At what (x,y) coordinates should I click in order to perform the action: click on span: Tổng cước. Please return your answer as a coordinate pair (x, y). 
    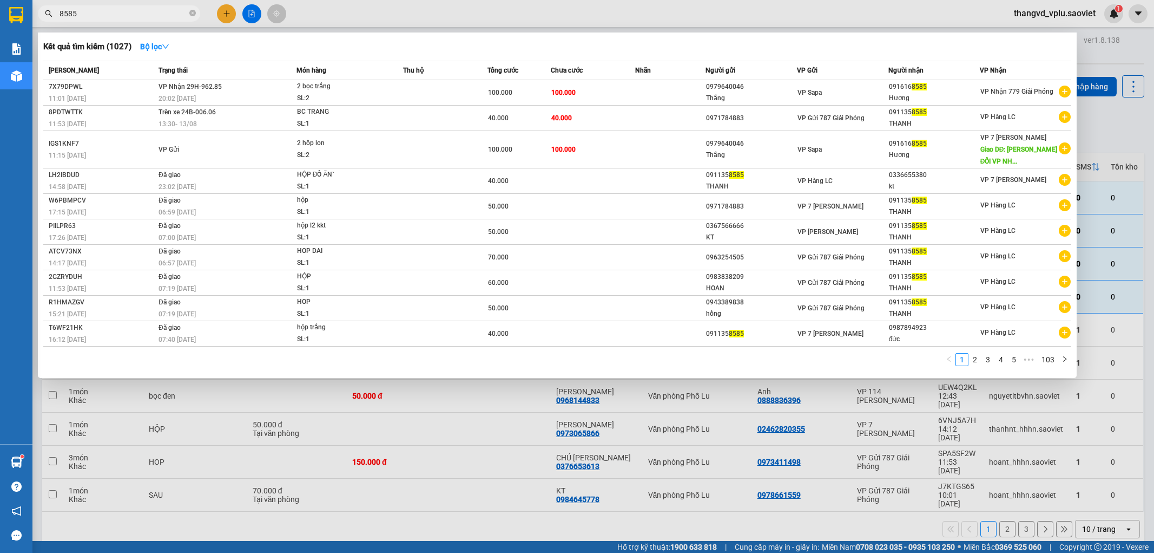
    Looking at the image, I should click on (503, 70).